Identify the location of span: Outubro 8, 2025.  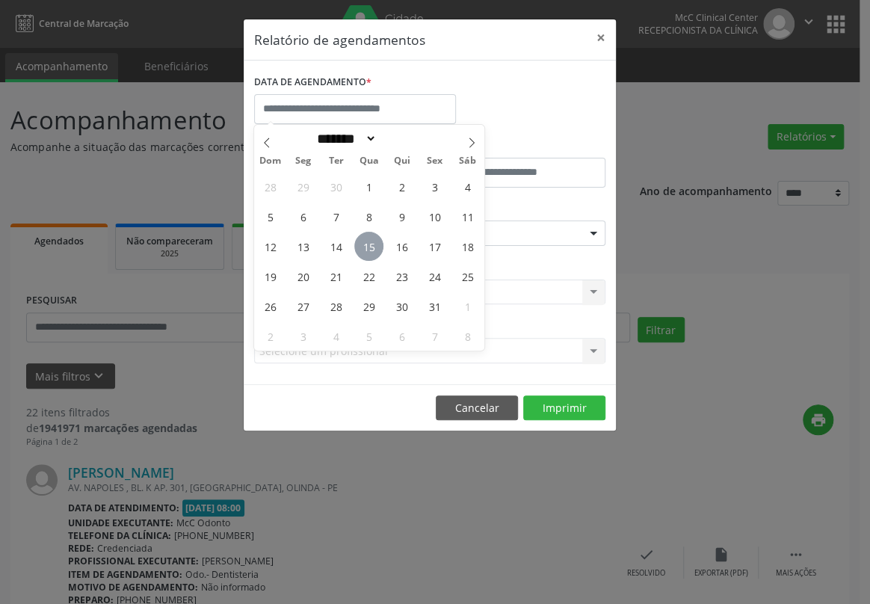
(368, 216).